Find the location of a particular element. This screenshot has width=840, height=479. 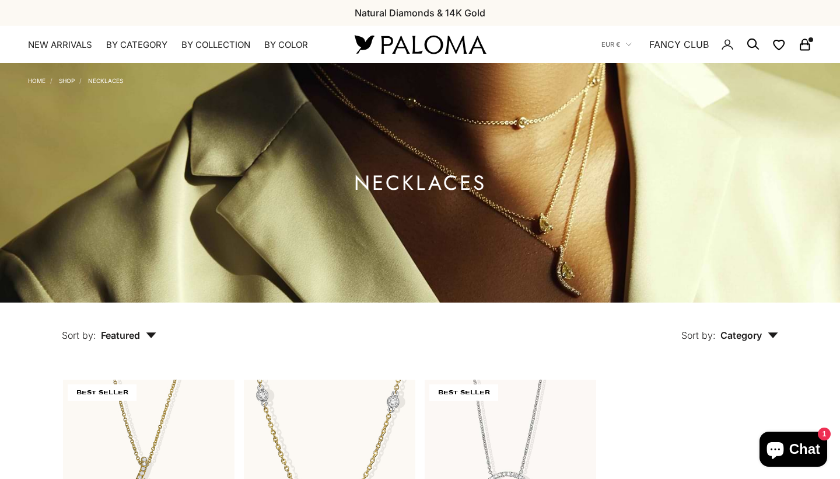

a: Necklaces is located at coordinates (106, 81).